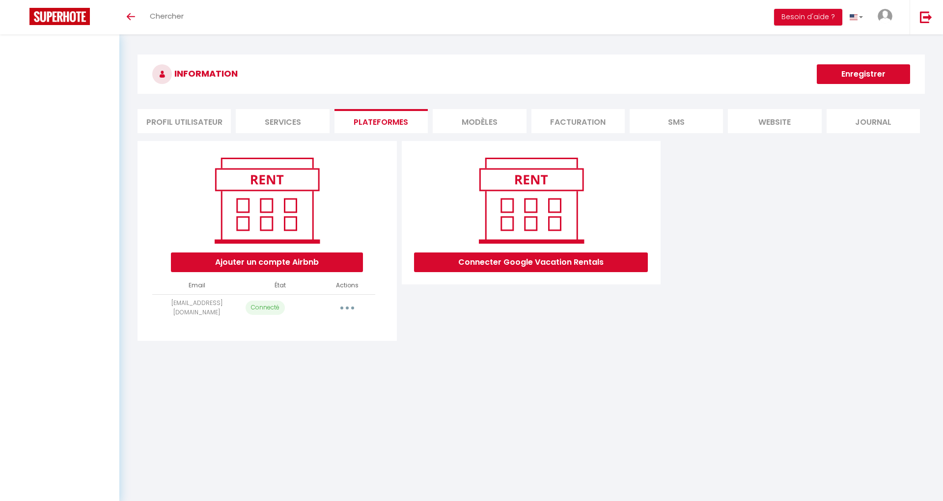 This screenshot has height=501, width=943. What do you see at coordinates (381, 121) in the screenshot?
I see `li: Plateformes` at bounding box center [381, 121].